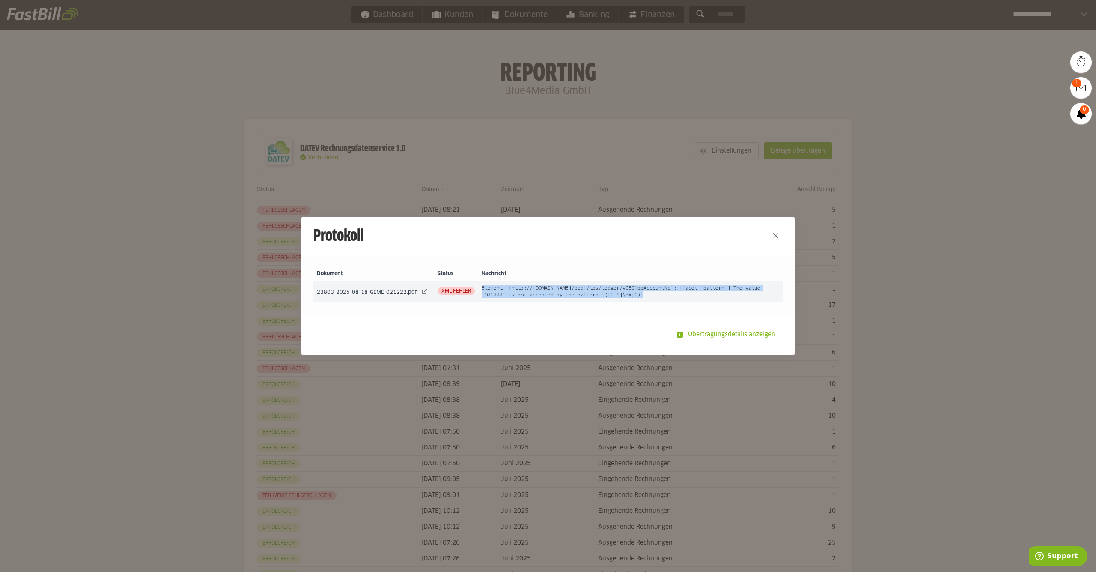 The image size is (1096, 572). What do you see at coordinates (456, 291) in the screenshot?
I see `span: XML Fehler` at bounding box center [456, 291].